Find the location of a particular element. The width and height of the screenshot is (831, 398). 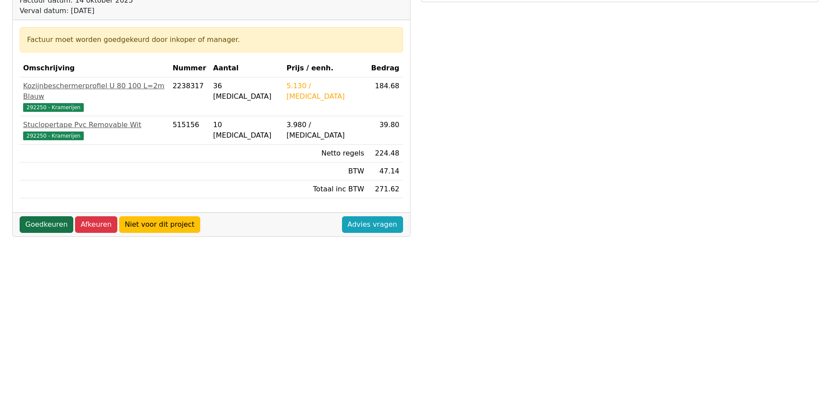

td: Netto regels is located at coordinates (326, 153).